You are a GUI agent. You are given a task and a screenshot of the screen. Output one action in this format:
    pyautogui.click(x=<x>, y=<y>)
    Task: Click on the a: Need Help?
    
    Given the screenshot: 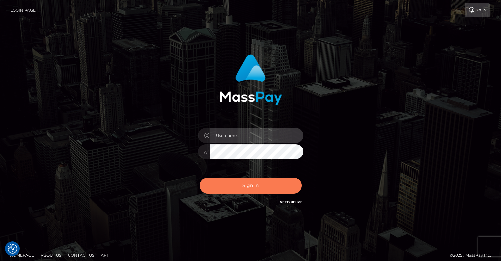 What is the action you would take?
    pyautogui.click(x=291, y=202)
    